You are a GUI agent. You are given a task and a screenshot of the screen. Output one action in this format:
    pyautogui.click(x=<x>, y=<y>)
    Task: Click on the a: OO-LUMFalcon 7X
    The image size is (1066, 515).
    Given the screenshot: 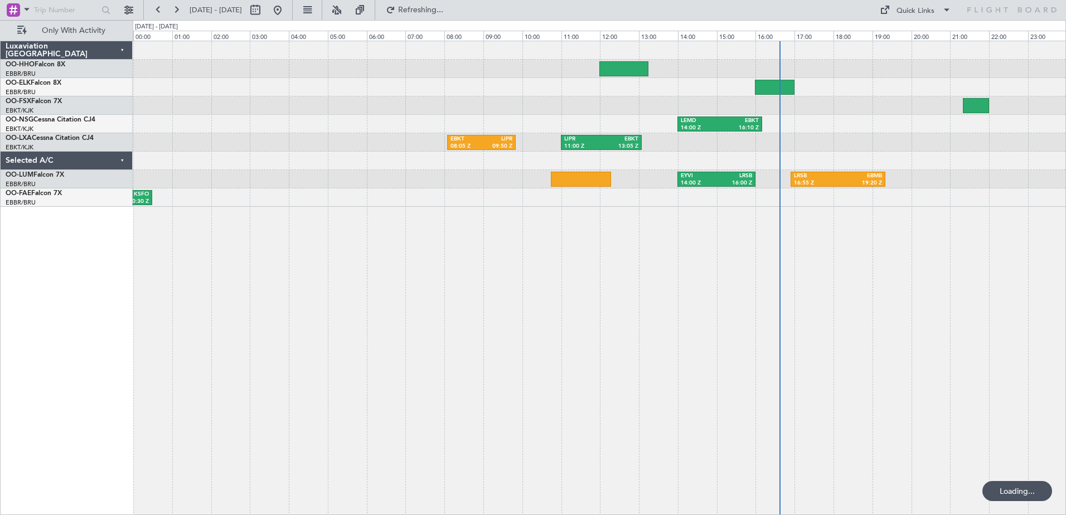 What is the action you would take?
    pyautogui.click(x=35, y=175)
    